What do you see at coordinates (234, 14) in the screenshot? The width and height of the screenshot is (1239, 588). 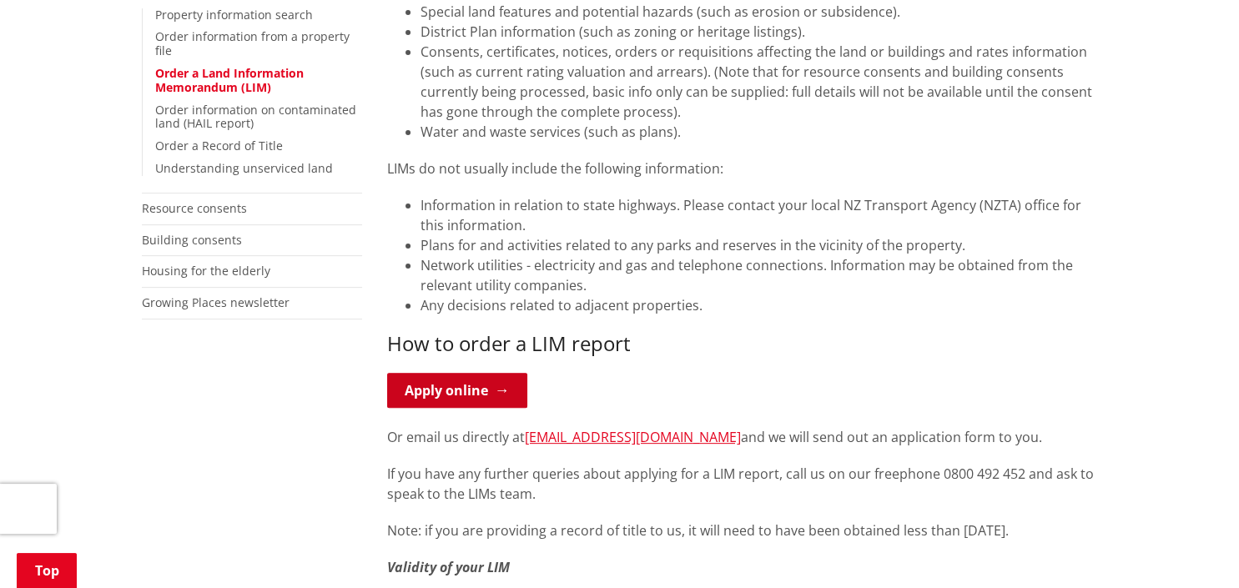 I see `a: Property information search` at bounding box center [234, 14].